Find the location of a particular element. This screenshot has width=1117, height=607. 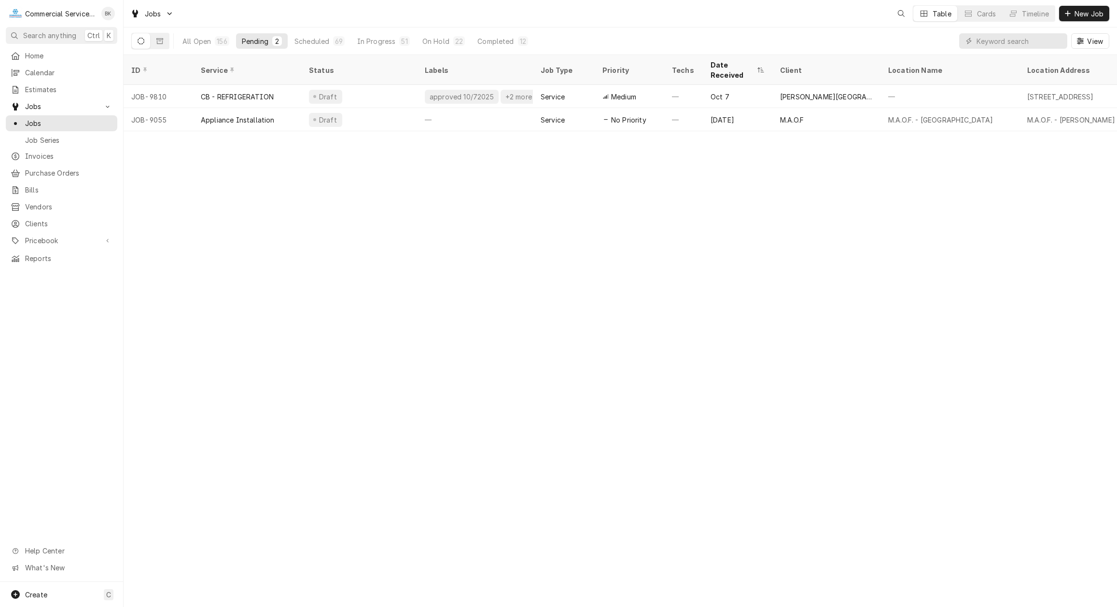

div: All Open is located at coordinates (197, 41).